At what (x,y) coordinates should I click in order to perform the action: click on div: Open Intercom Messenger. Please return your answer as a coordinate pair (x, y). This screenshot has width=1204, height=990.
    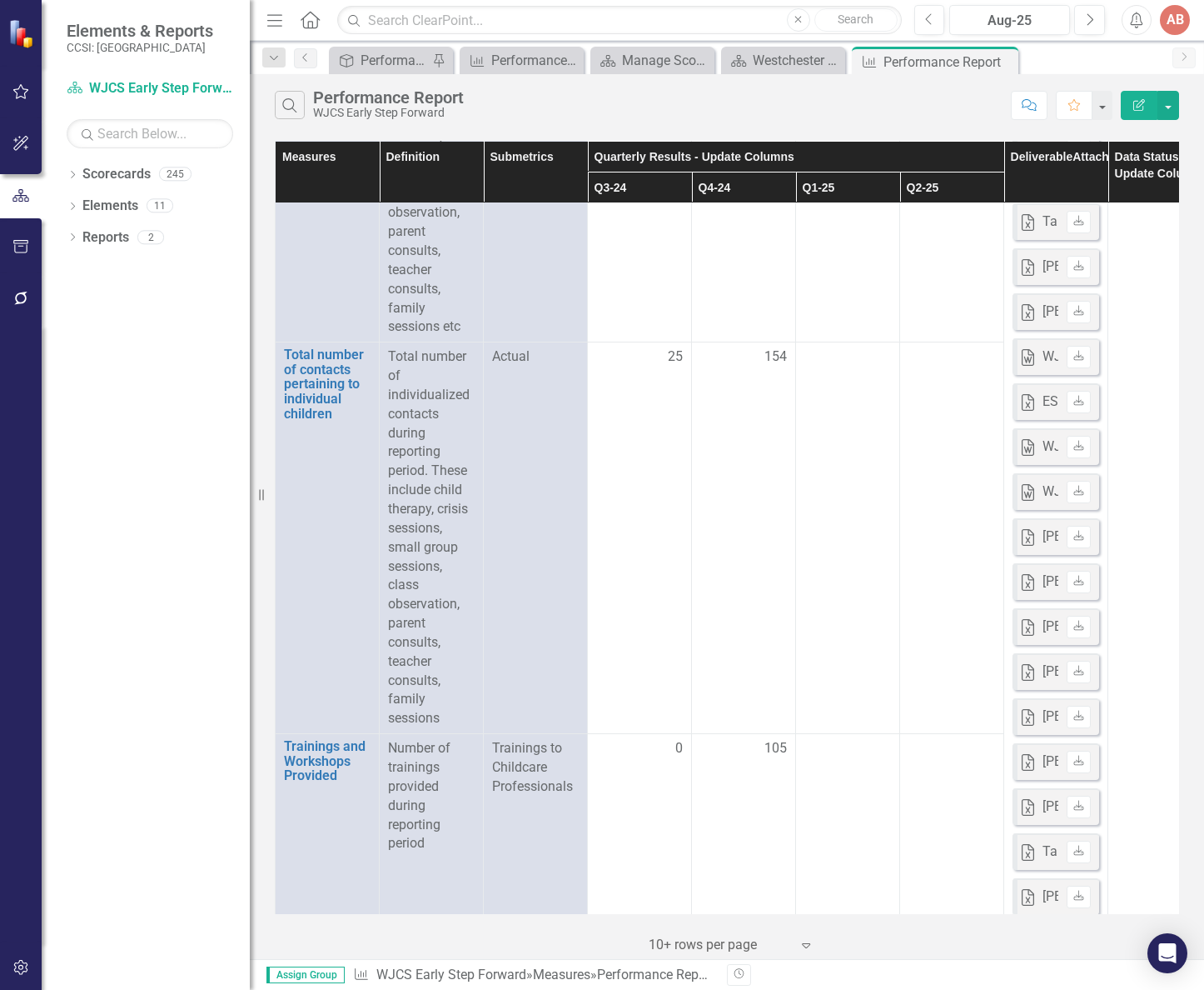
    Looking at the image, I should click on (1168, 953).